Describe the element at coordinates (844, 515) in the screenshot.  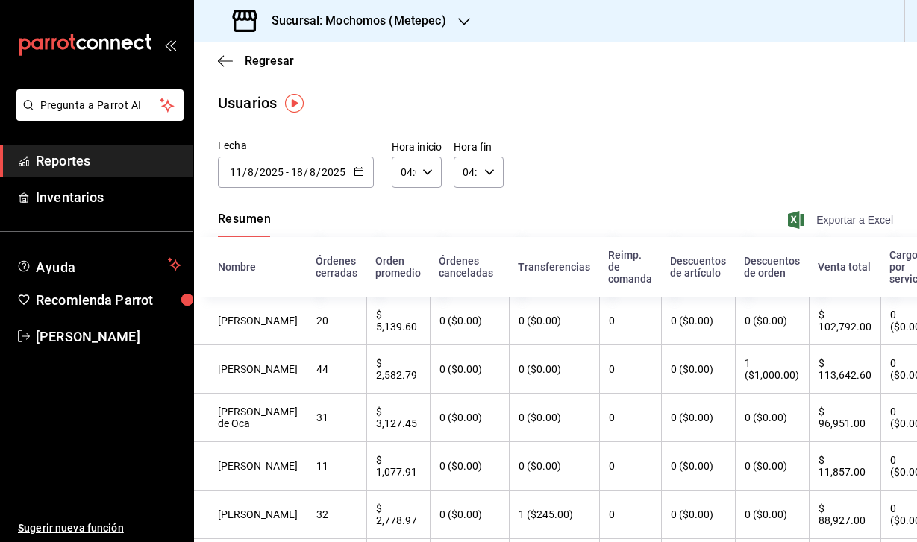
I see `th: $ 88,927.00` at that location.